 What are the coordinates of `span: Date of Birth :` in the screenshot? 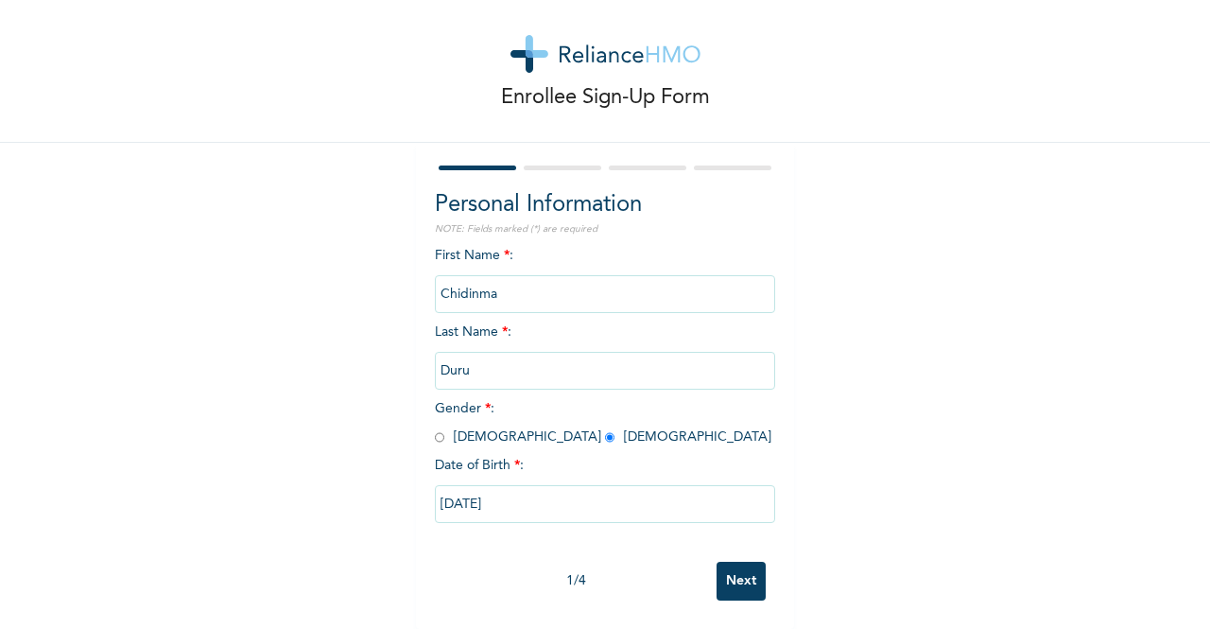 It's located at (479, 465).